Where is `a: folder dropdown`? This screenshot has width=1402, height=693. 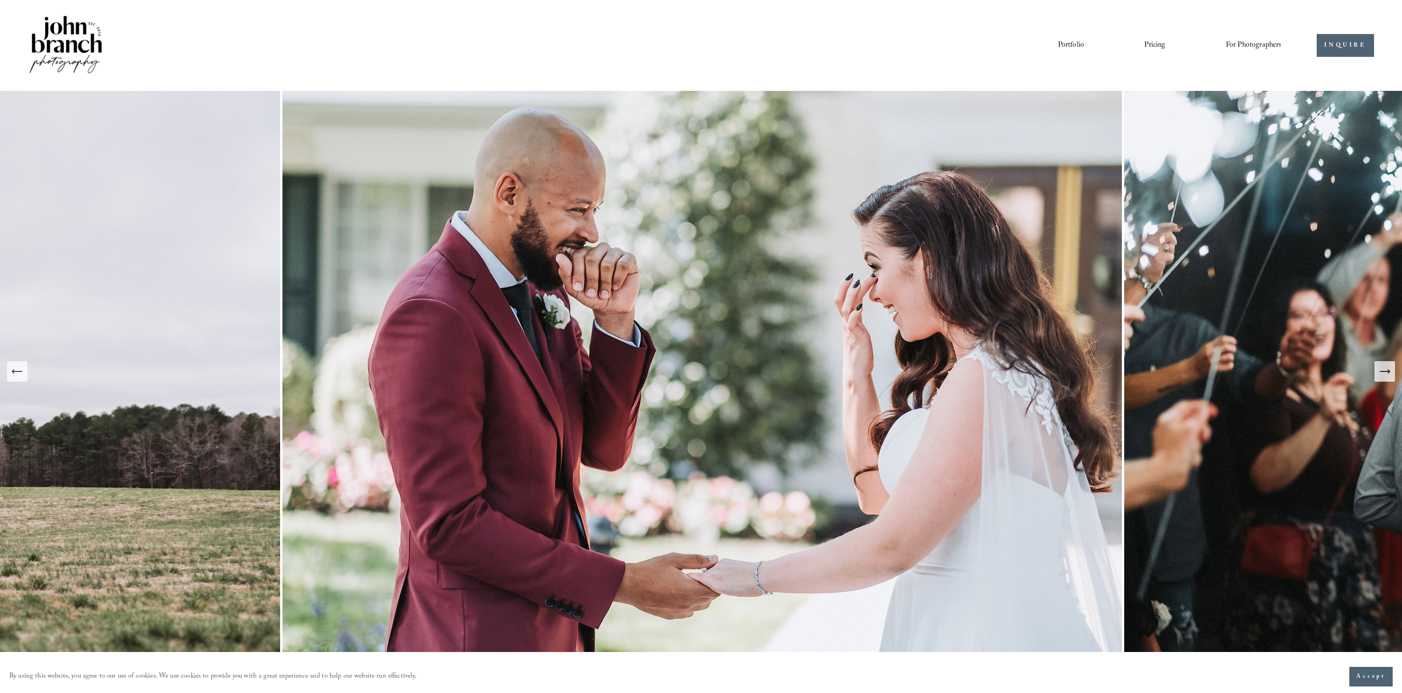 a: folder dropdown is located at coordinates (1254, 45).